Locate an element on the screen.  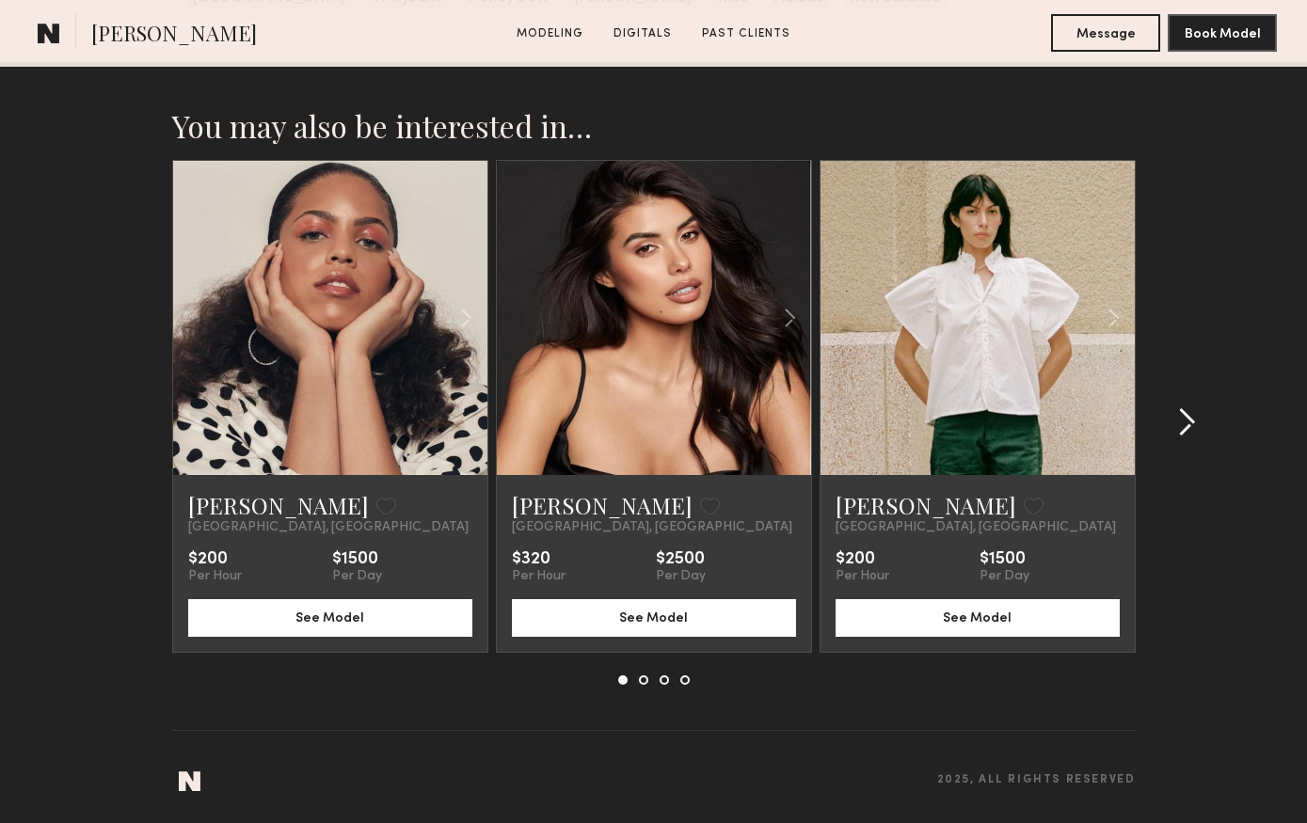
div: $2500 is located at coordinates (680, 560).